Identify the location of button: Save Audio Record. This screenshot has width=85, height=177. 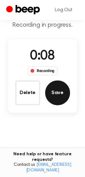
(57, 93).